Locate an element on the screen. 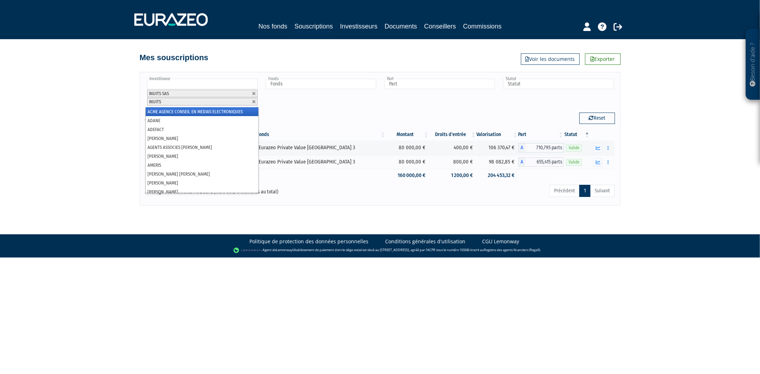 This screenshot has height=374, width=760. a: Lemonway is located at coordinates (284, 250).